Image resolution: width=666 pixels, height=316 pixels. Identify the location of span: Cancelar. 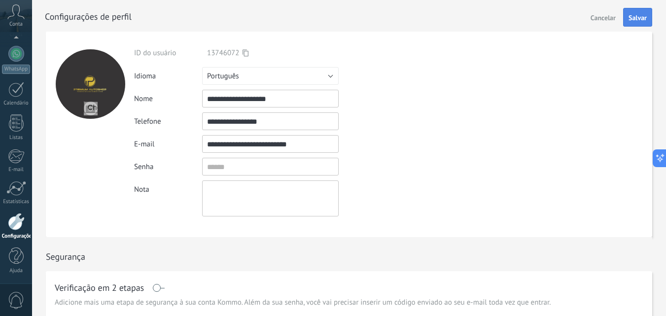
(603, 18).